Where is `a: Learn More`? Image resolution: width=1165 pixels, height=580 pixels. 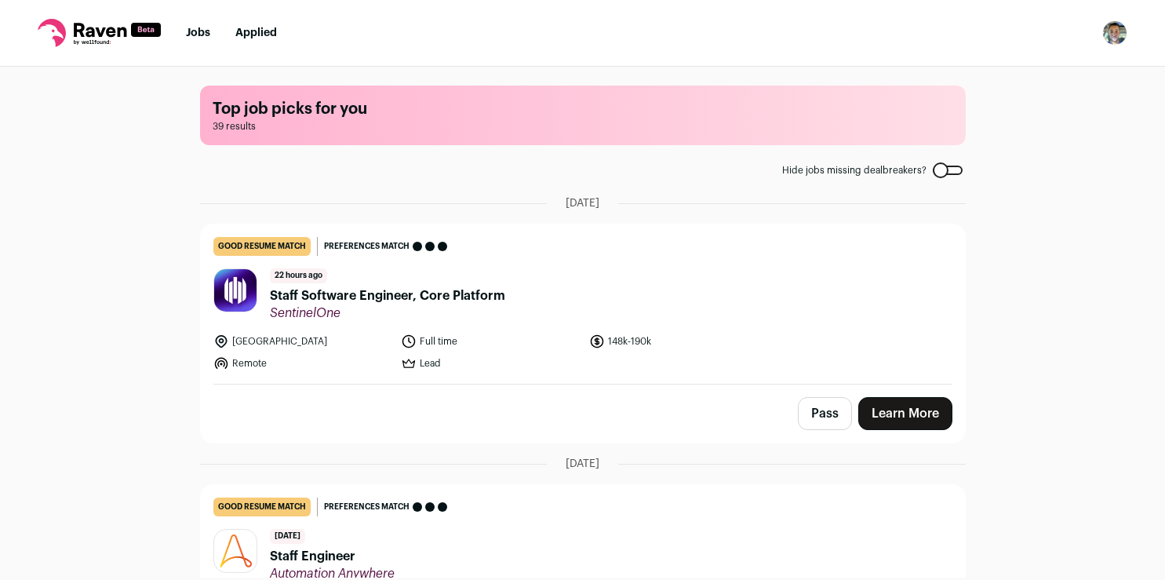
a: Learn More is located at coordinates (905, 413).